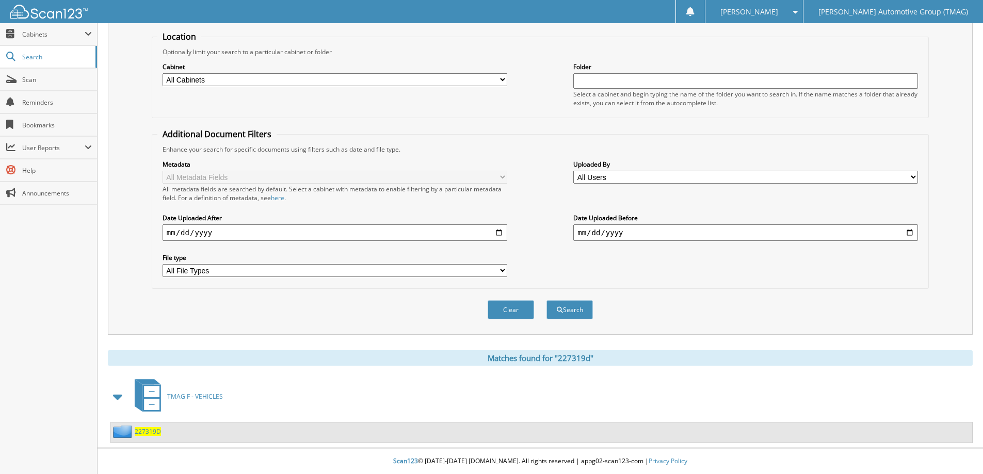  Describe the element at coordinates (511, 310) in the screenshot. I see `button: Clear` at that location.